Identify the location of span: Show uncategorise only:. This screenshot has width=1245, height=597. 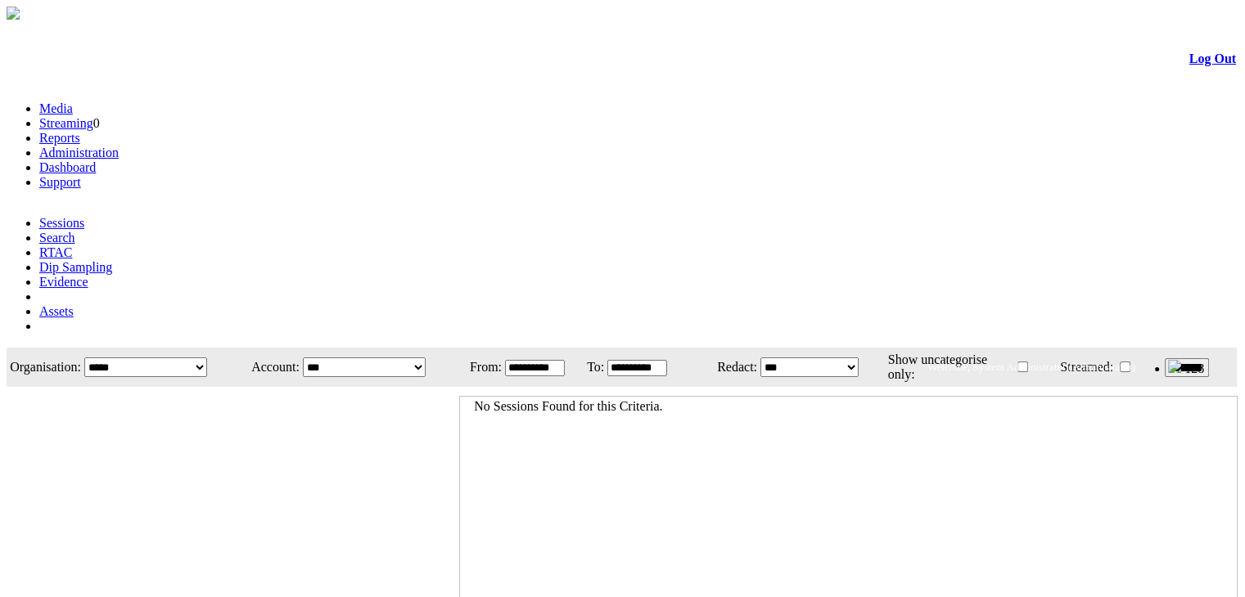
(937, 367).